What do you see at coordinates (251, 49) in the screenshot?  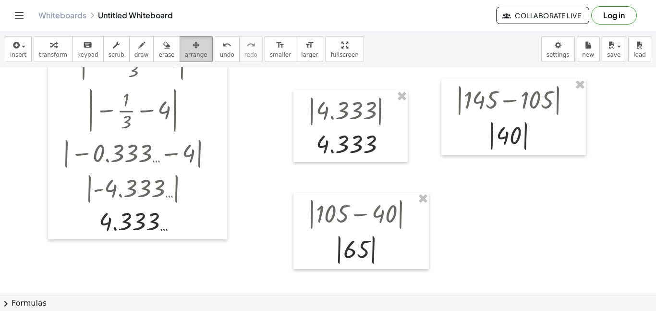 I see `button: redoredo` at bounding box center [251, 49].